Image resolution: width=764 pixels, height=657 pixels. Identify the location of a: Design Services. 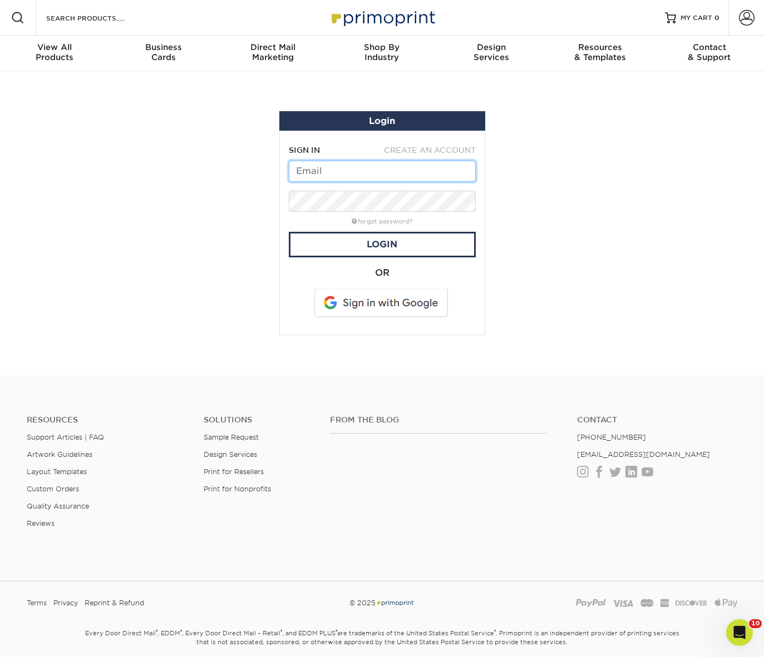
(230, 454).